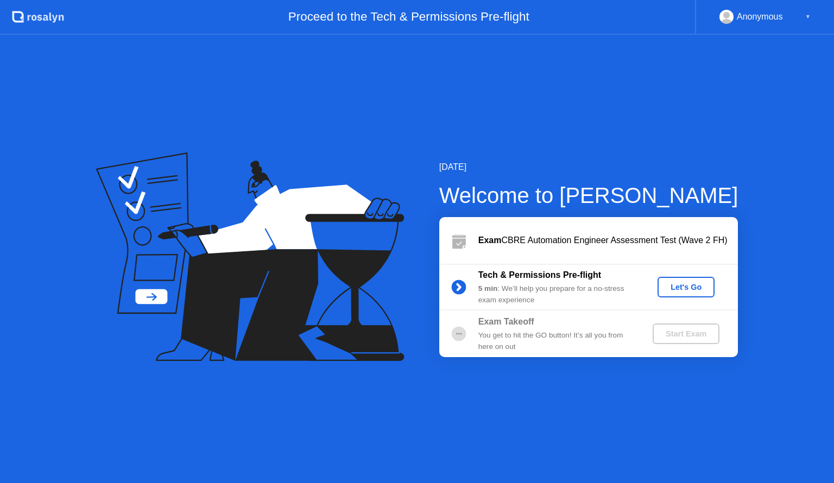 Image resolution: width=834 pixels, height=483 pixels. Describe the element at coordinates (686, 334) in the screenshot. I see `button: Start Exam` at that location.